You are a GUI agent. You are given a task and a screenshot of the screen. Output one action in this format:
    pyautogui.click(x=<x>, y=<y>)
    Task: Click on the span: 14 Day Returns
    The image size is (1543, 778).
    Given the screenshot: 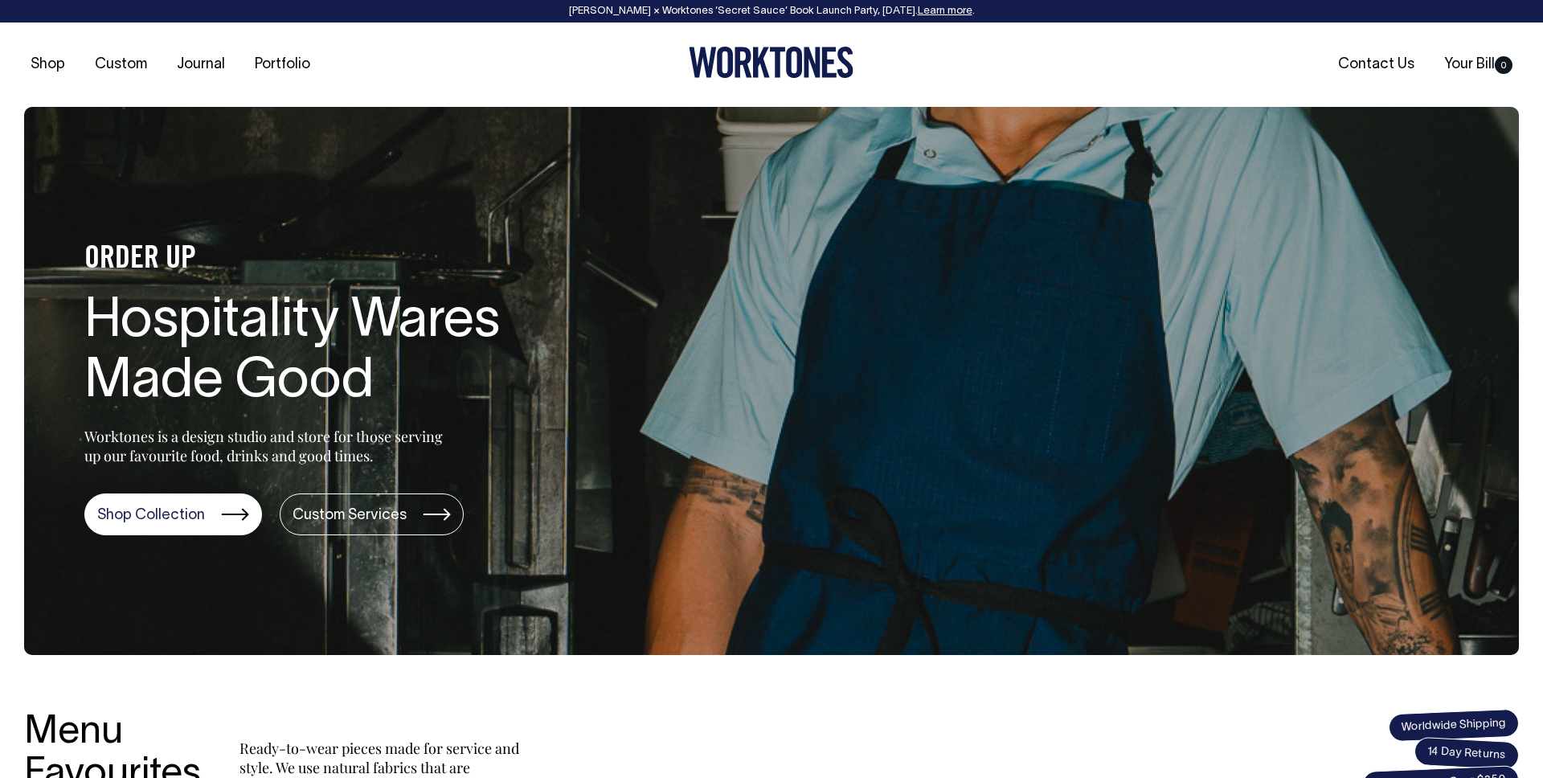 What is the action you would take?
    pyautogui.click(x=1467, y=754)
    